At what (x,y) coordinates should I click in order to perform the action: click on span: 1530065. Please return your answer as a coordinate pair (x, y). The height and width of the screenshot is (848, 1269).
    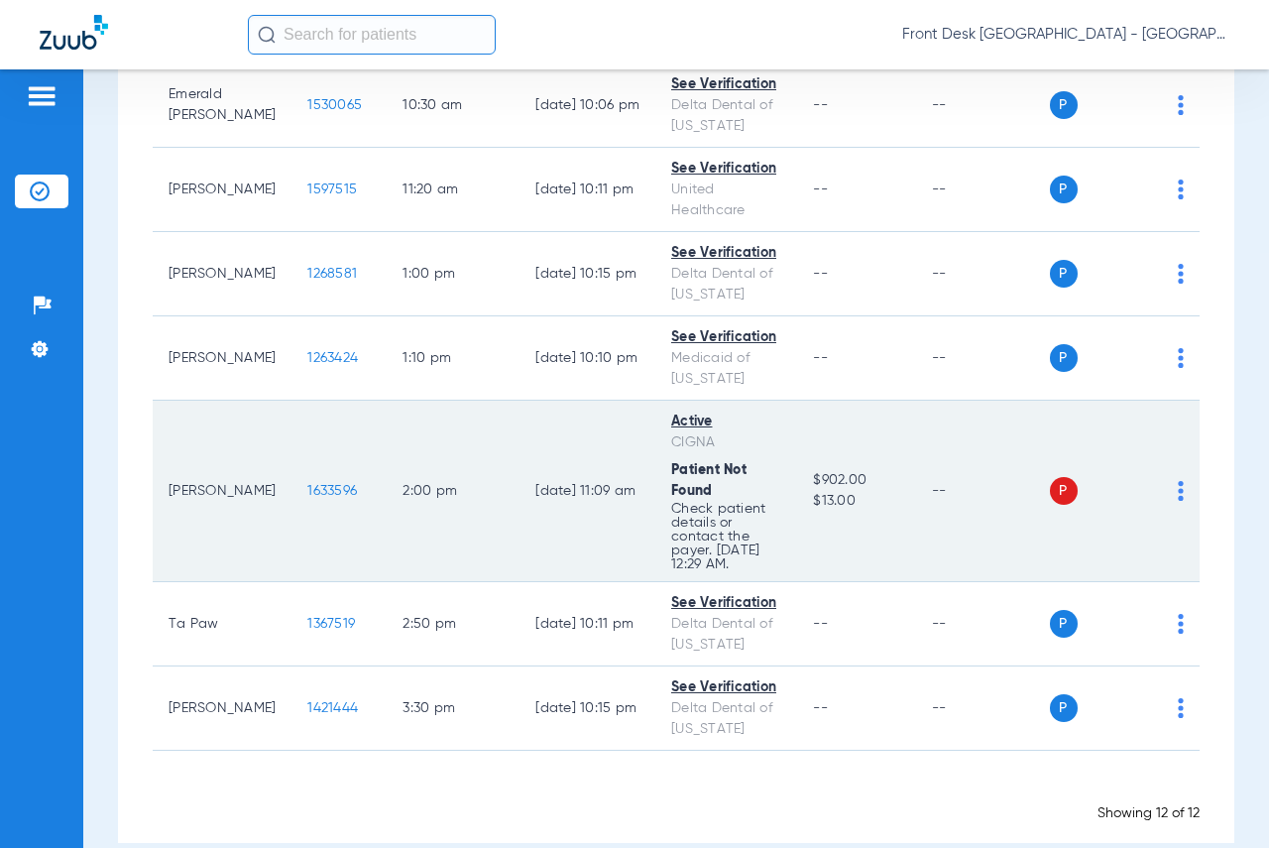
    Looking at the image, I should click on (334, 105).